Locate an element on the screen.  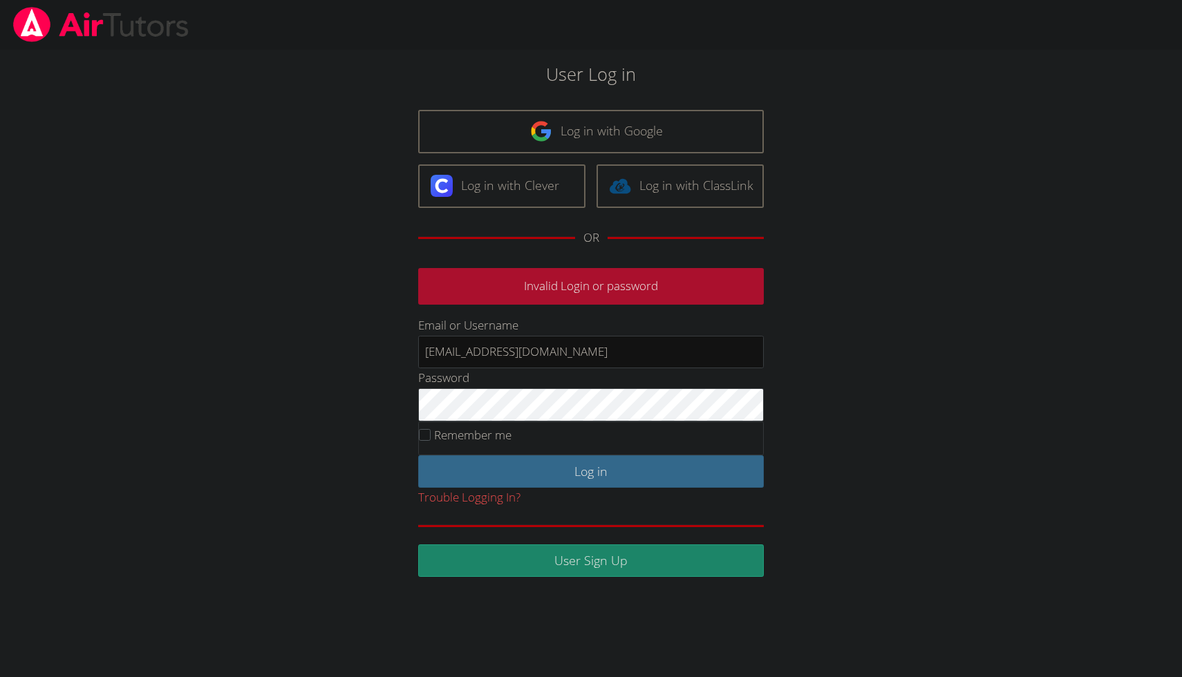
a: User Sign Up is located at coordinates (591, 561).